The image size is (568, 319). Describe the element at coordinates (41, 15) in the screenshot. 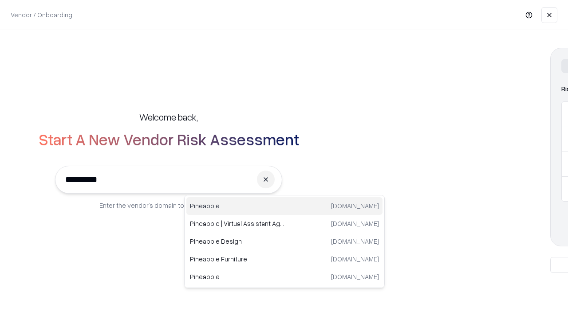

I see `p: Vendor / Onboarding` at that location.